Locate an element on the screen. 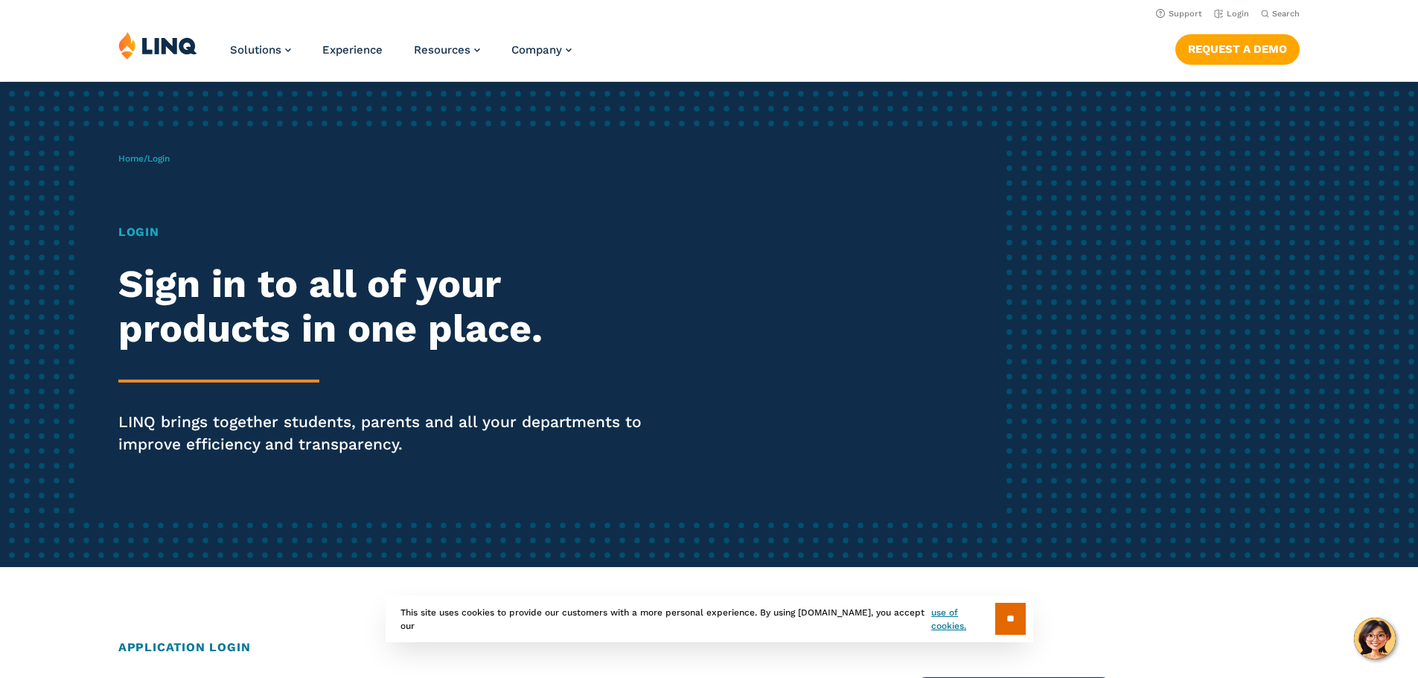 The height and width of the screenshot is (678, 1418). div: This site uses cookies to provide our customers with a more personal experience. By using [DOMAIN... is located at coordinates (709, 619).